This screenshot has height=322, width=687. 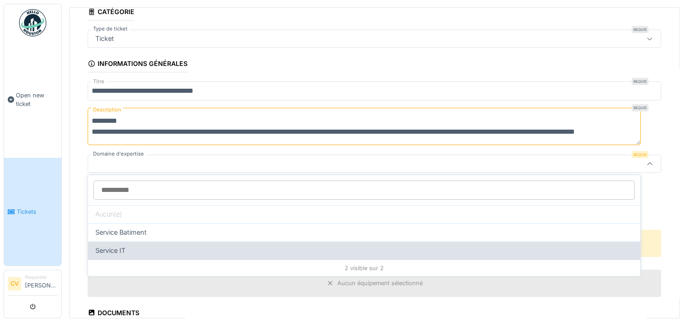 What do you see at coordinates (37, 211) in the screenshot?
I see `span: Tickets` at bounding box center [37, 211].